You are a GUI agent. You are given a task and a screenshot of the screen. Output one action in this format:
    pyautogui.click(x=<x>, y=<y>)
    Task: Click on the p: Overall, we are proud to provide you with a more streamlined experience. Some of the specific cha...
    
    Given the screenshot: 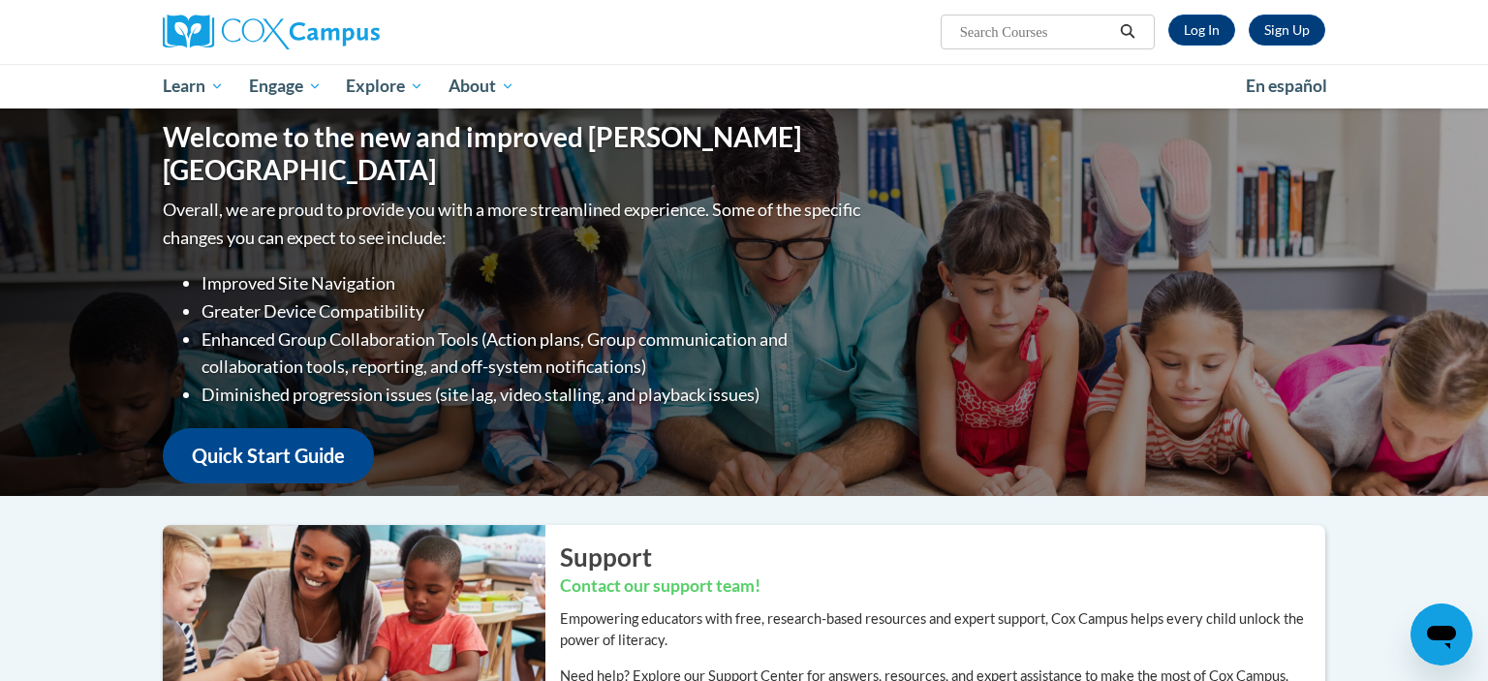 What is the action you would take?
    pyautogui.click(x=514, y=224)
    